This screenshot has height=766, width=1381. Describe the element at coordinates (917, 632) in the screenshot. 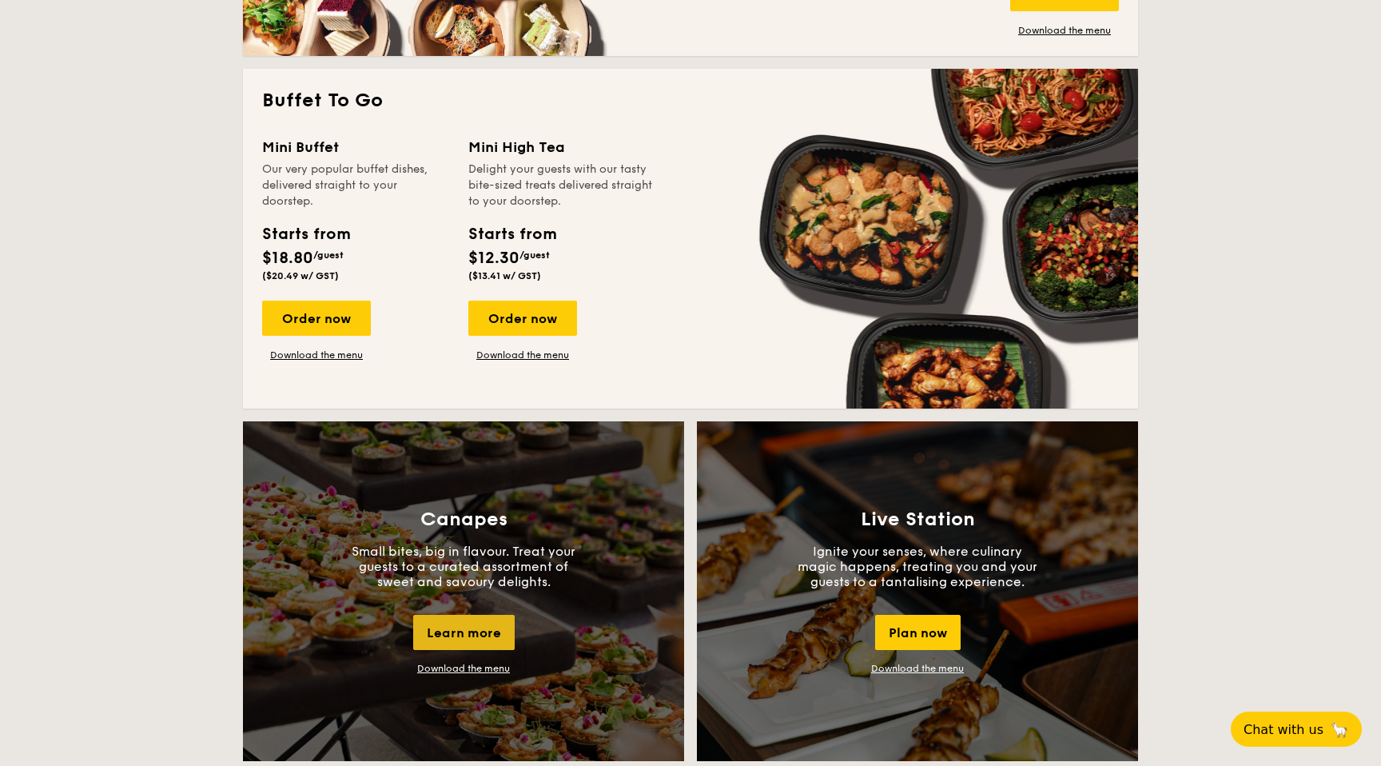

I see `div: Plan now` at that location.